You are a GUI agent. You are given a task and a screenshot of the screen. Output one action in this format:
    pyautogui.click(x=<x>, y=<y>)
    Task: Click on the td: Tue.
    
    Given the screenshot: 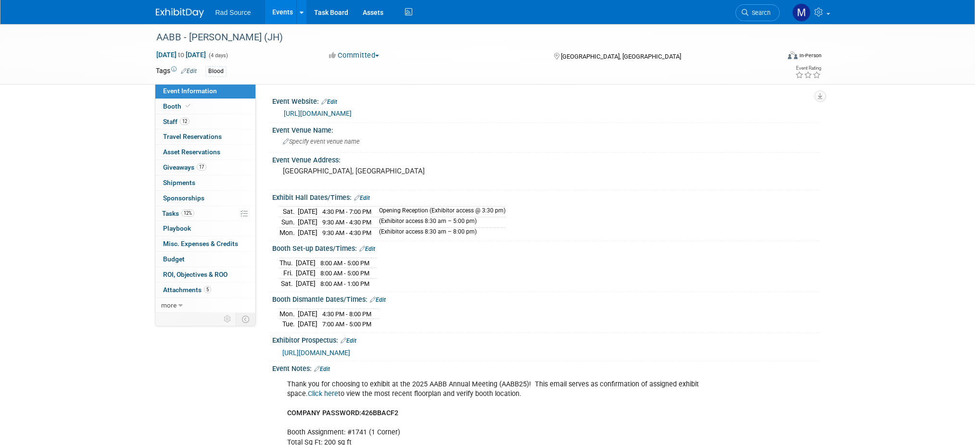 What is the action you would take?
    pyautogui.click(x=289, y=324)
    